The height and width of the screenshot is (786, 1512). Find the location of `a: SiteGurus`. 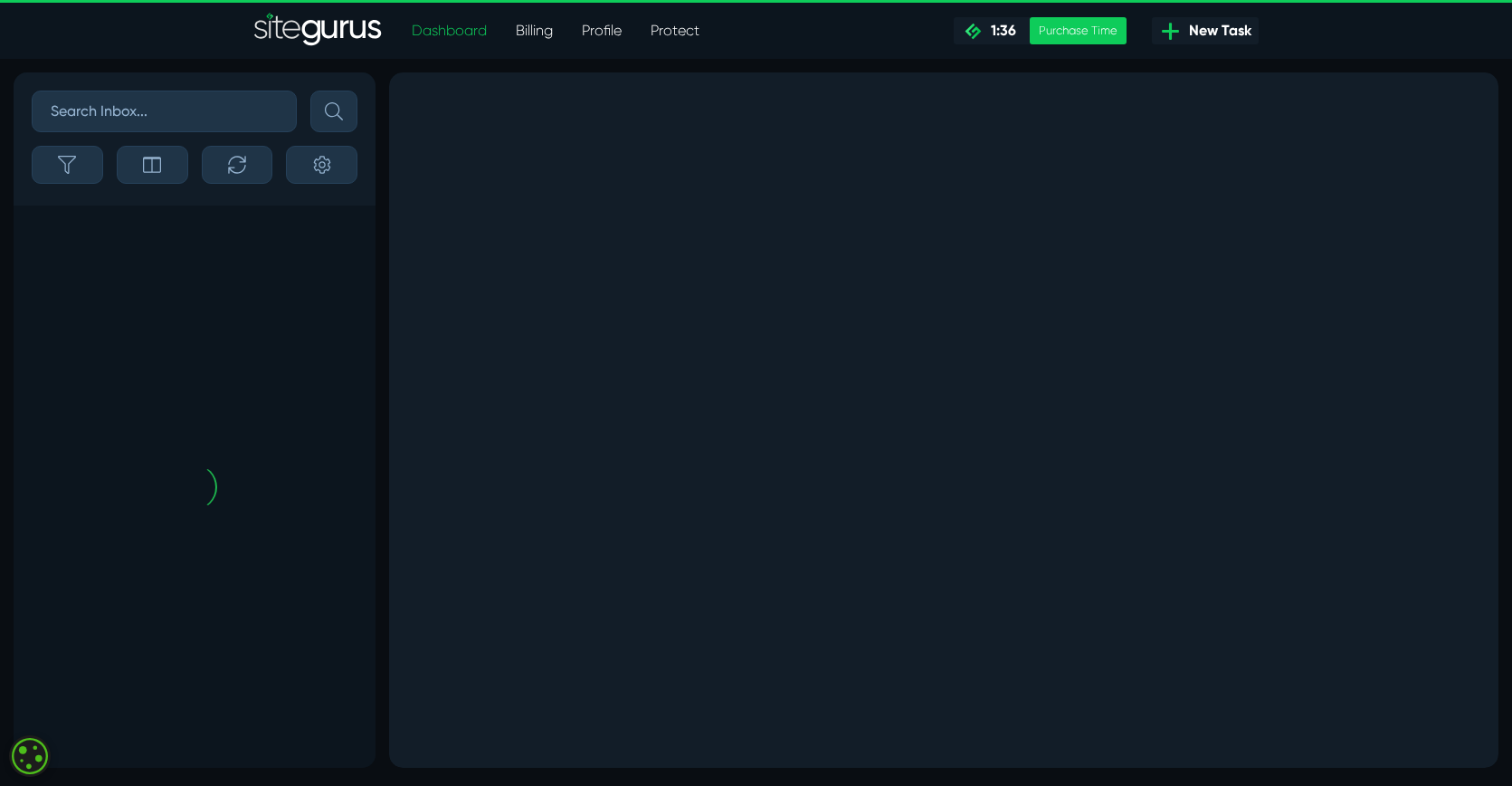

a: SiteGurus is located at coordinates (319, 31).